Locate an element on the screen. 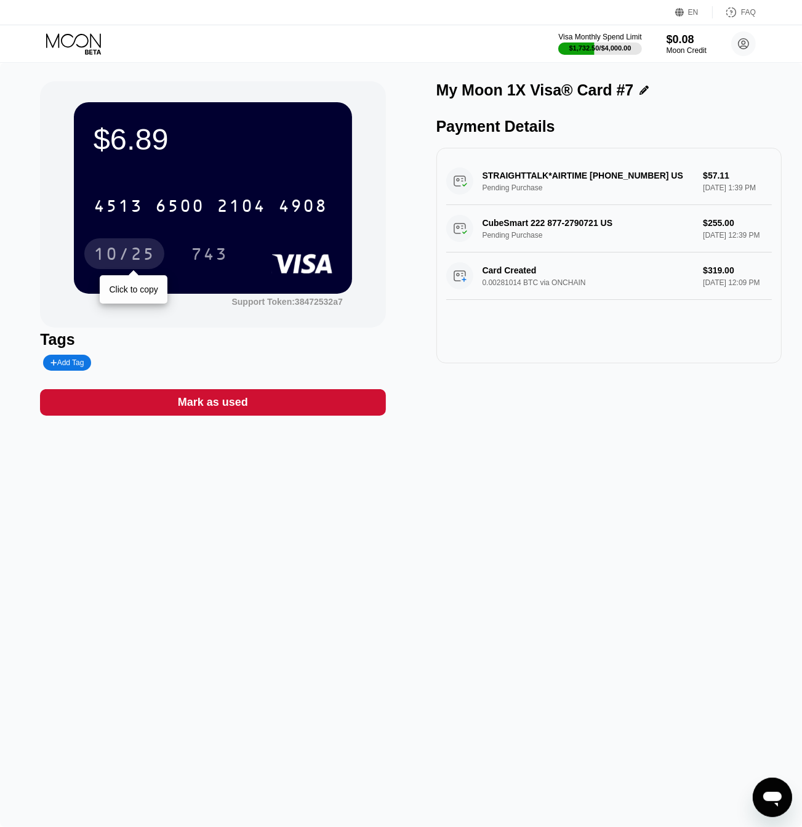 The image size is (802, 827). div: 6500 is located at coordinates (180, 207).